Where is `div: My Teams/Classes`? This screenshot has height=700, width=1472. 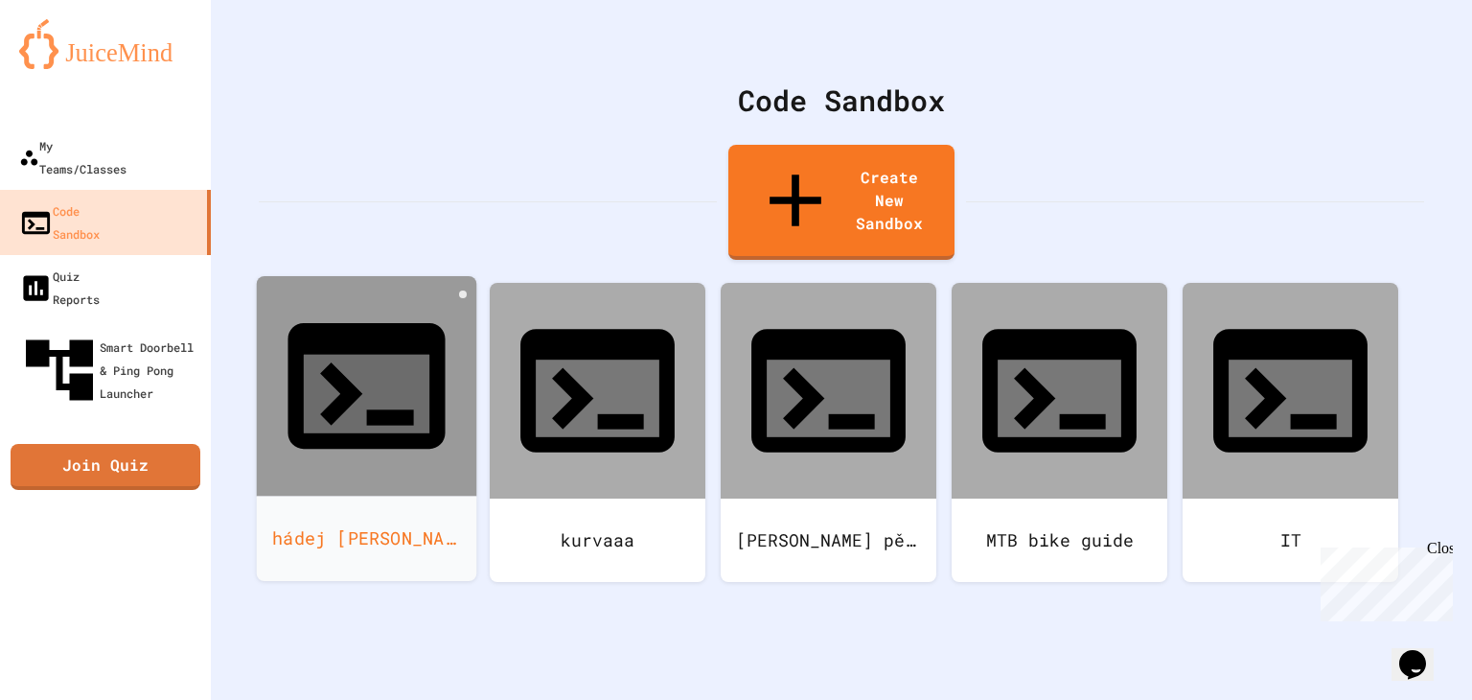 div: My Teams/Classes is located at coordinates (73, 157).